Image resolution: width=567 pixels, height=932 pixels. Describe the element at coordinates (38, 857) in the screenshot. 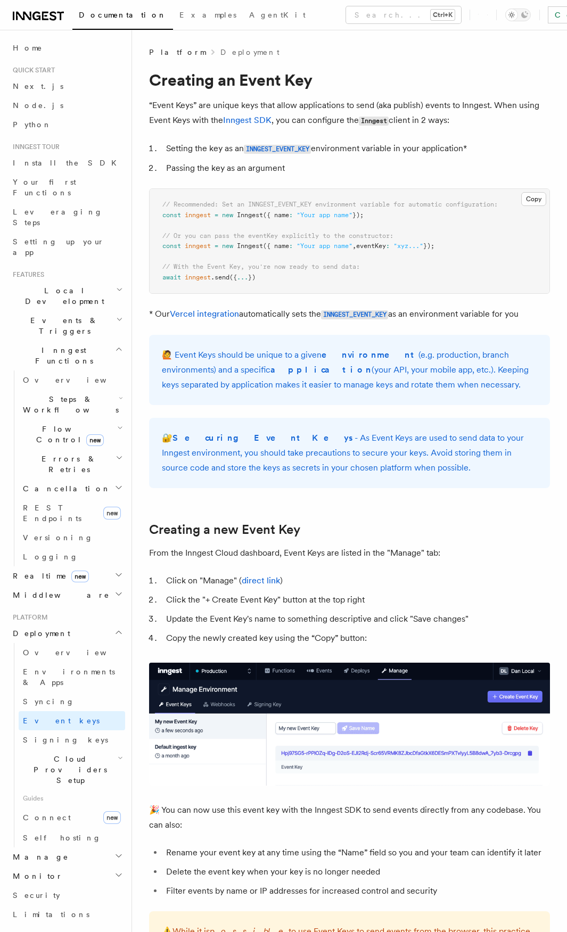

I see `span: Manage` at that location.